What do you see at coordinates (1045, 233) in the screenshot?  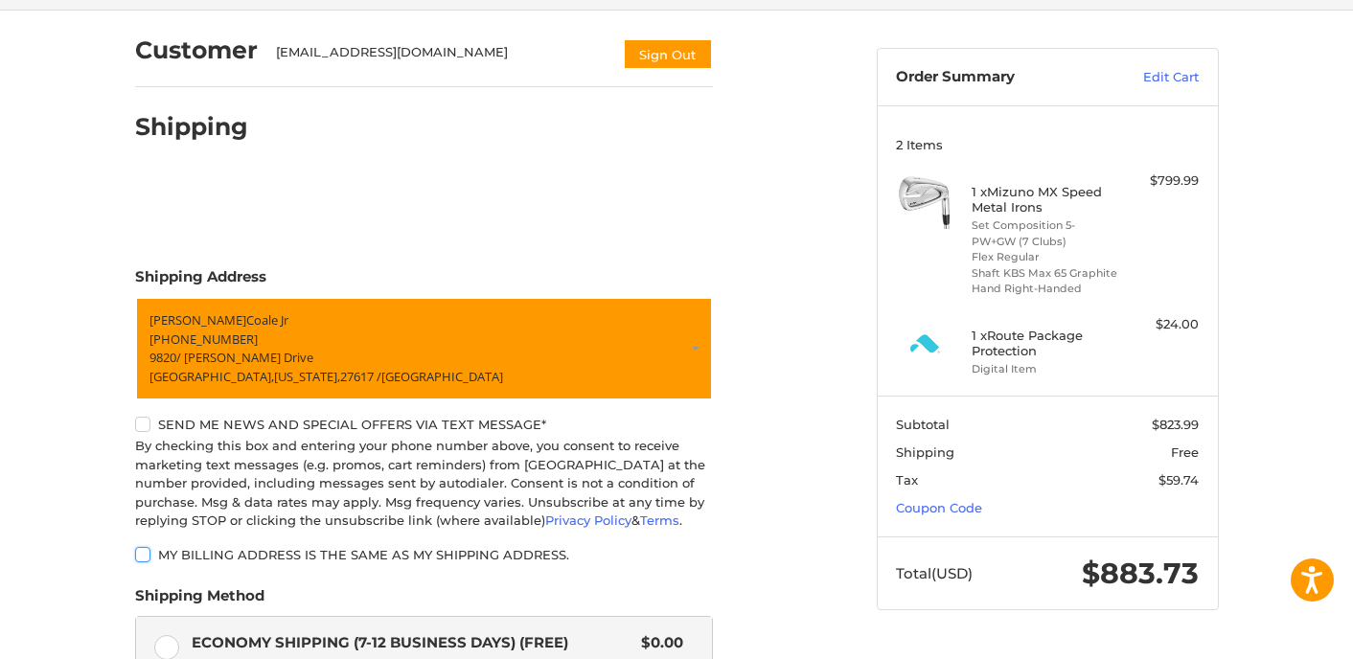 I see `li: Set Composition 5-PW+GW (7 Clubs)` at bounding box center [1045, 233].